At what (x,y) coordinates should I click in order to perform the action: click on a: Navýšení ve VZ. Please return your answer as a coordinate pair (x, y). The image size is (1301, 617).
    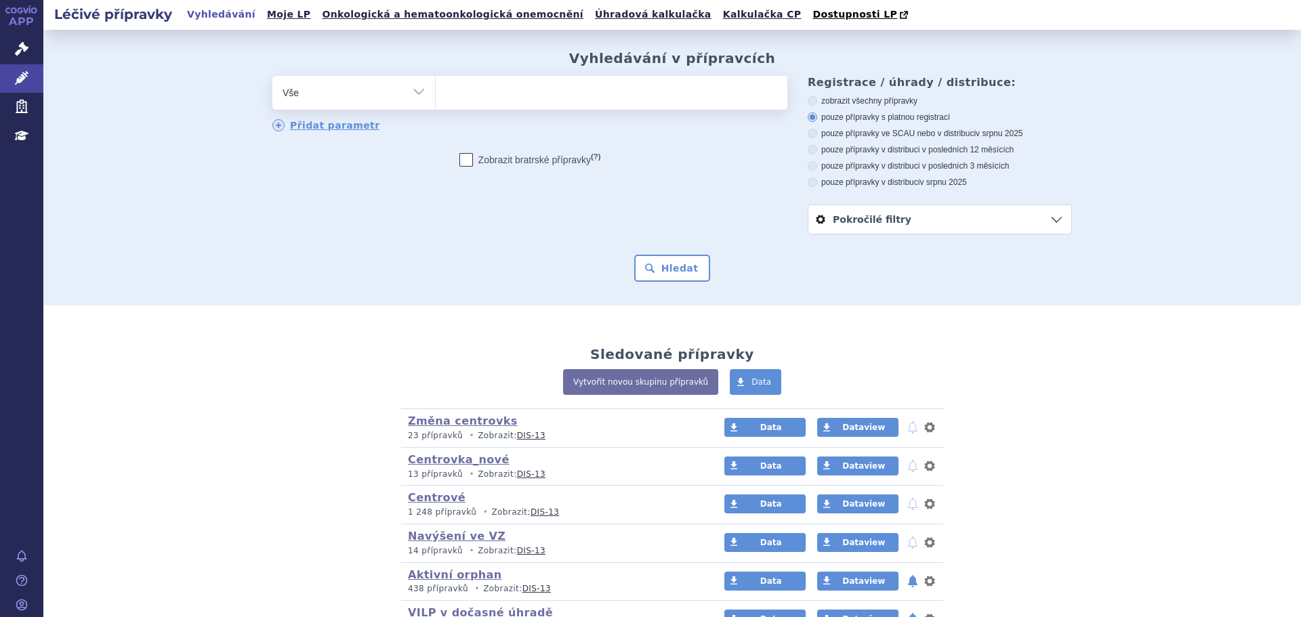
    Looking at the image, I should click on (457, 536).